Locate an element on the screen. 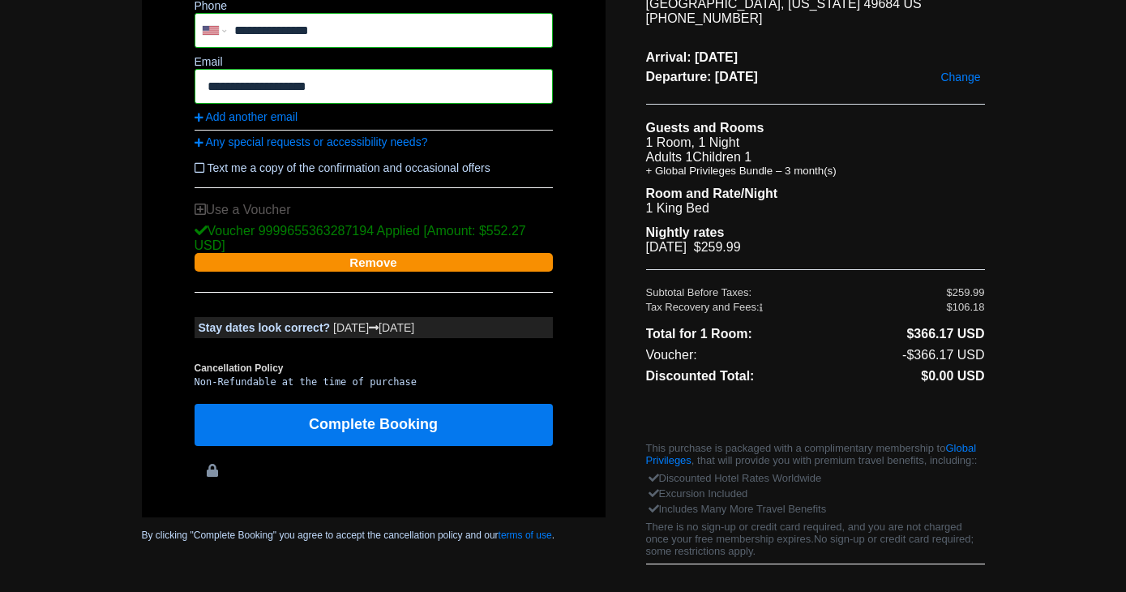  li: Adults 1 is located at coordinates (815, 157).